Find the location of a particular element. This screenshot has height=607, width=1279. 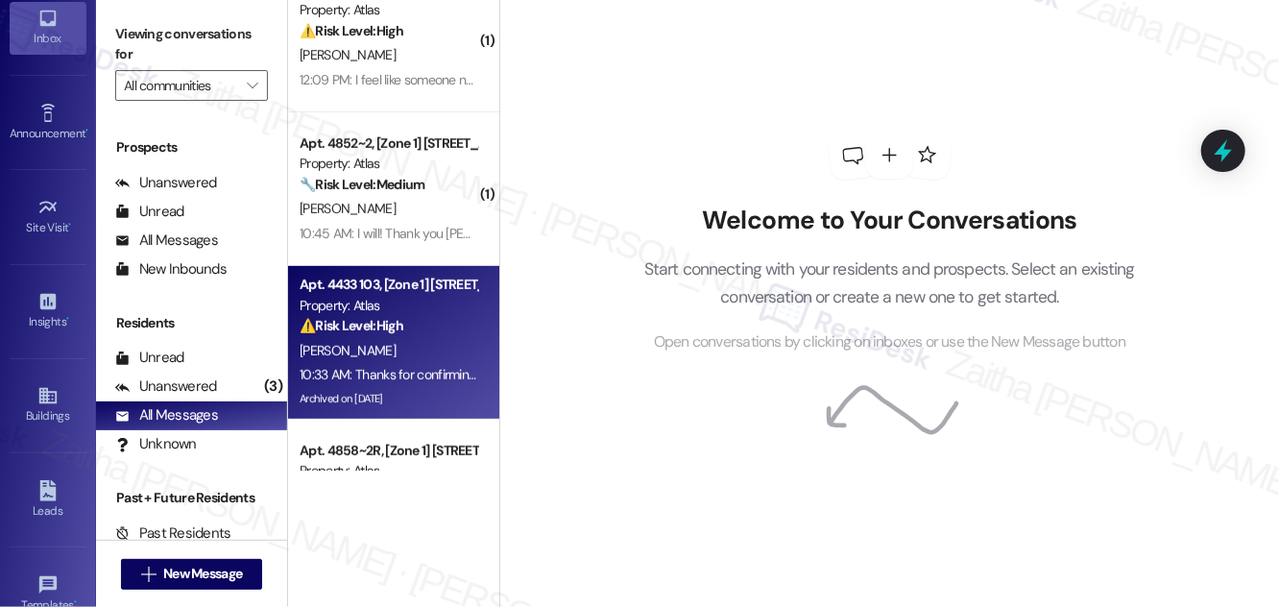

div: New Inbounds is located at coordinates (171, 269).